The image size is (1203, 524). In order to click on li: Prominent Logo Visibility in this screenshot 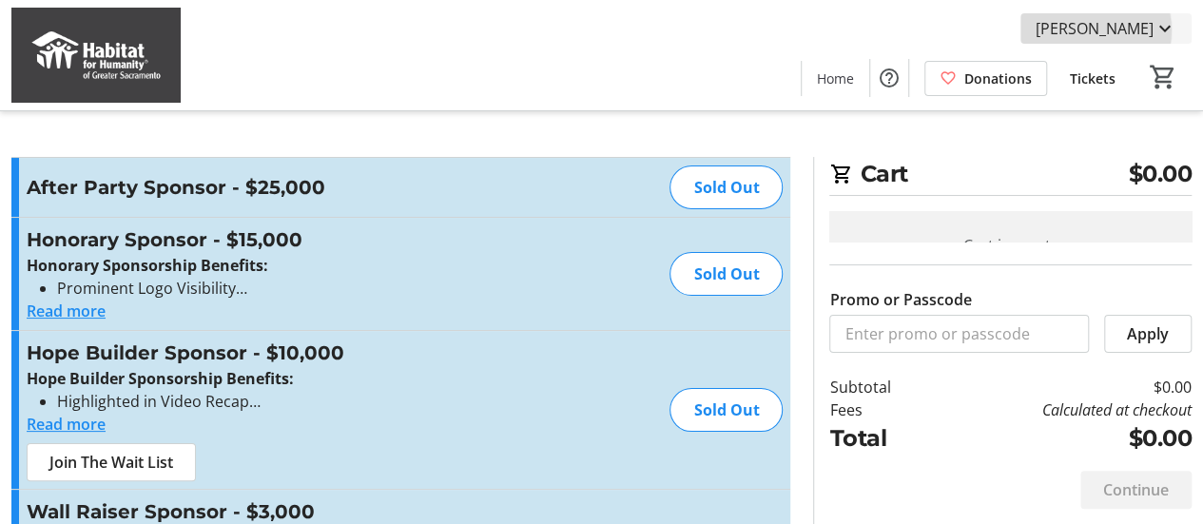, I will do `click(249, 288)`.